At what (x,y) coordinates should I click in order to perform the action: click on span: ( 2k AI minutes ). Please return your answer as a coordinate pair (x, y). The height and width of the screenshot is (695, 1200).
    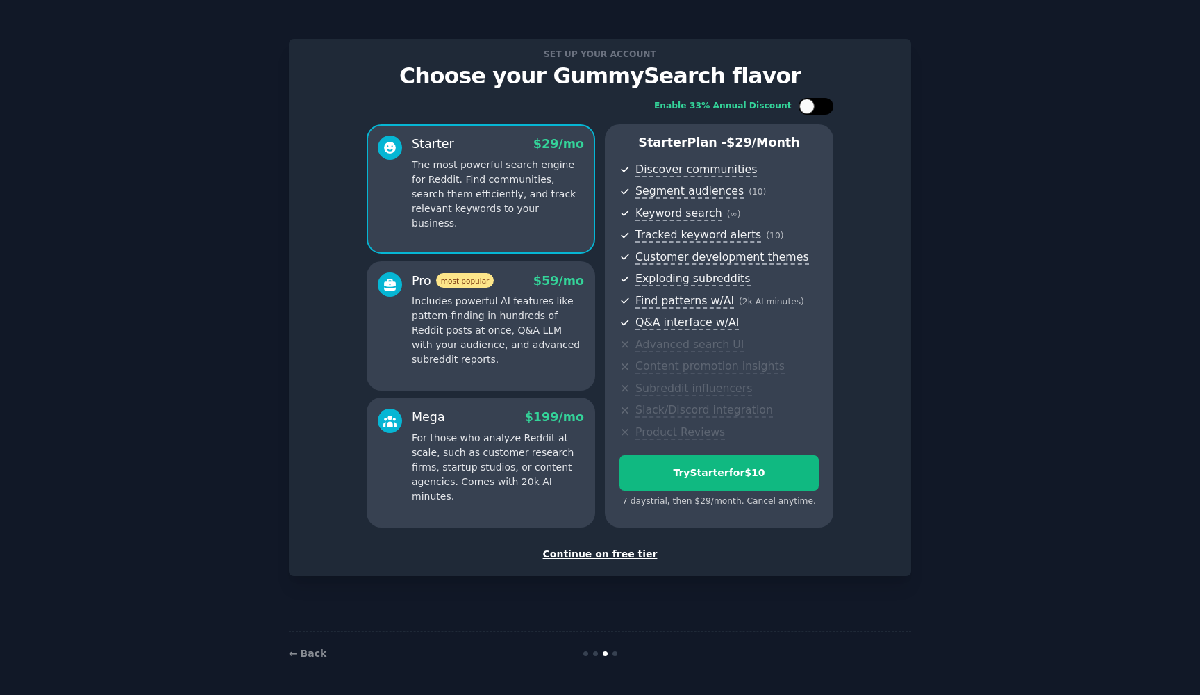
    Looking at the image, I should click on (772, 301).